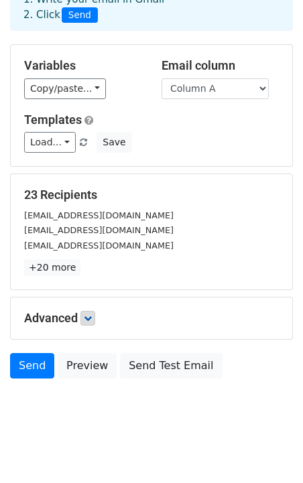  I want to click on a: Copy/paste..., so click(65, 88).